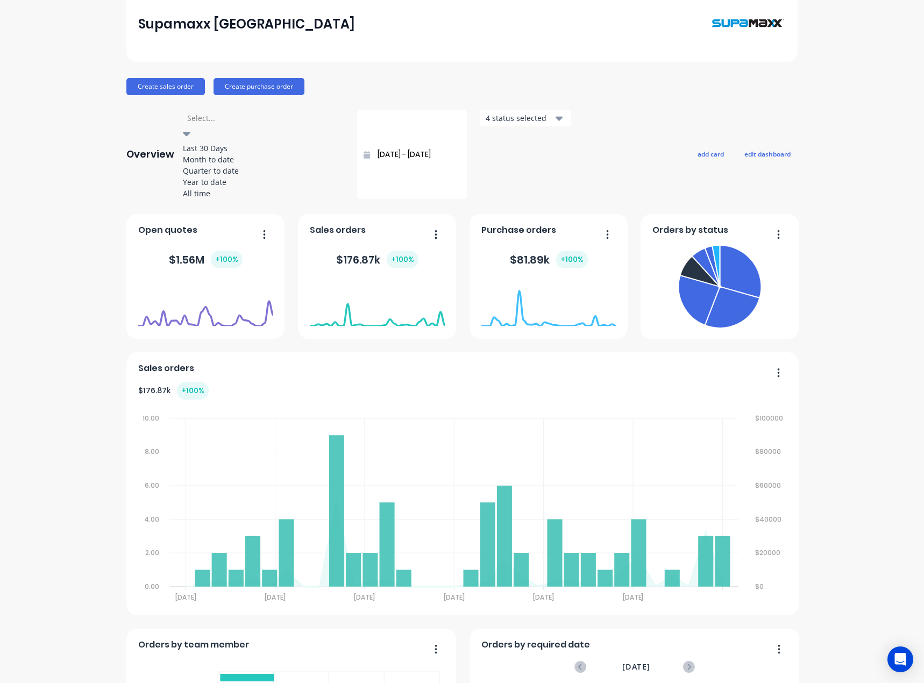  Describe the element at coordinates (901, 660) in the screenshot. I see `div: Open Intercom Messenger` at that location.